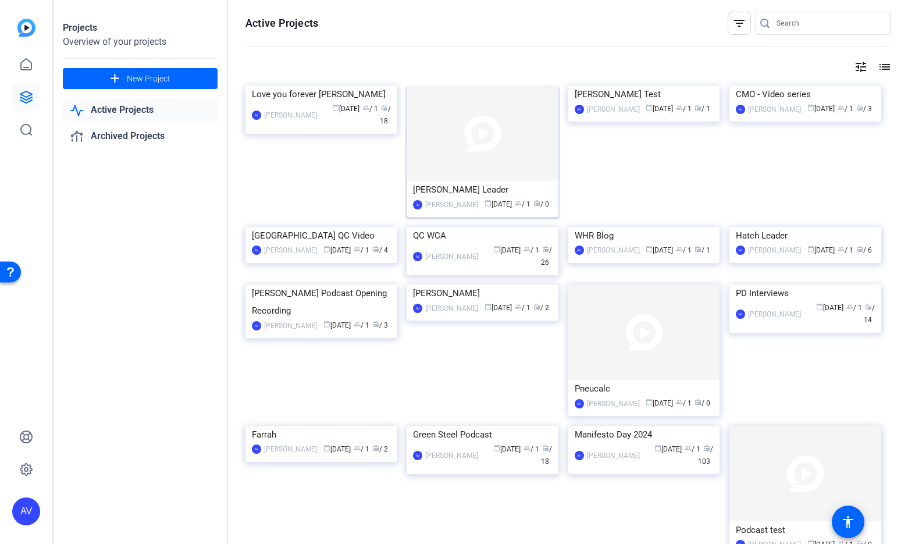 This screenshot has width=908, height=544. What do you see at coordinates (541, 204) in the screenshot?
I see `span: / 0` at bounding box center [541, 204].